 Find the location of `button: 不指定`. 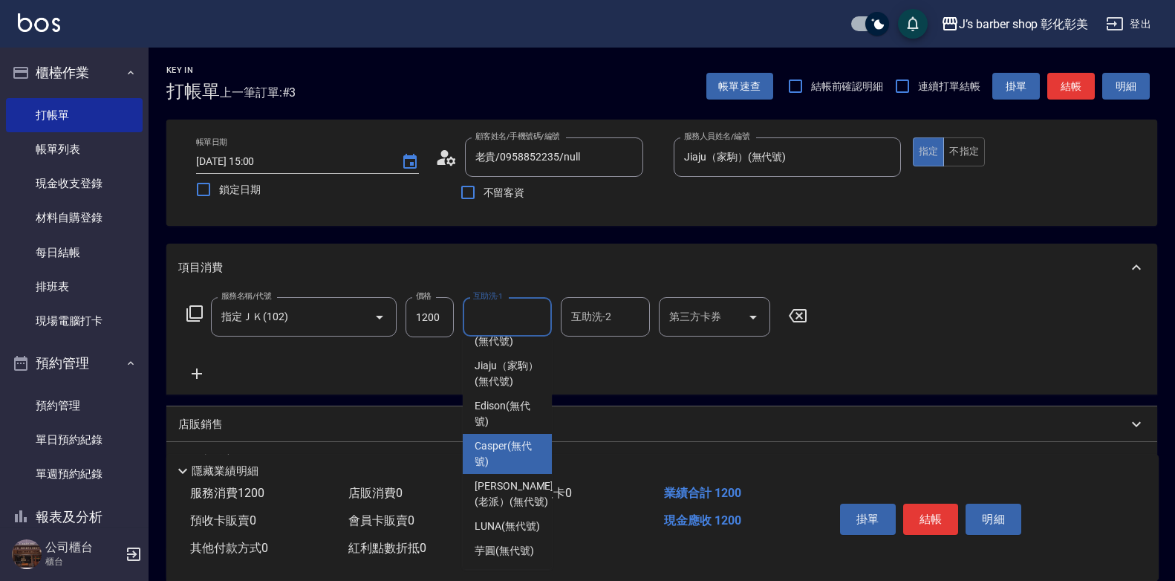

button: 不指定 is located at coordinates (964, 152).